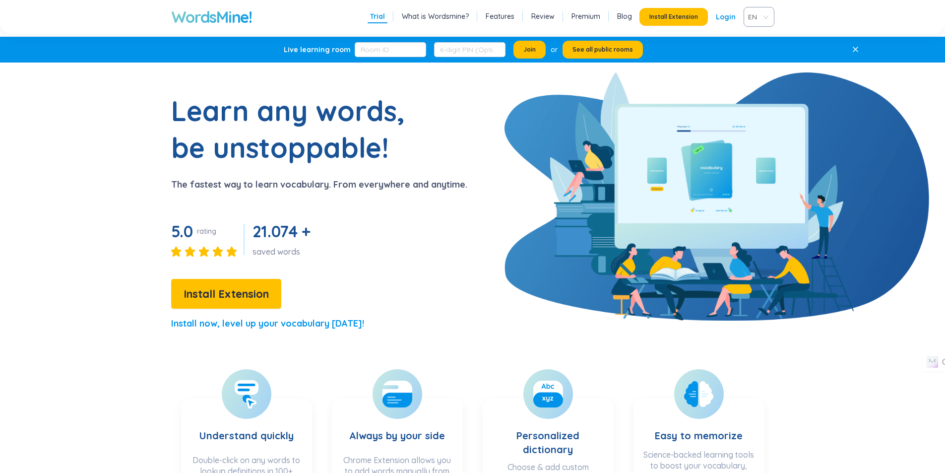 Image resolution: width=945 pixels, height=473 pixels. Describe the element at coordinates (554, 50) in the screenshot. I see `div: or` at that location.